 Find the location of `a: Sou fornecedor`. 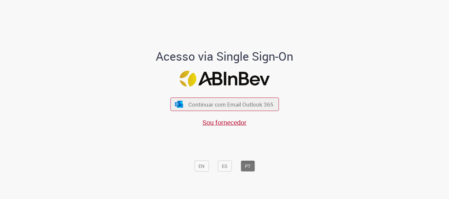

a: Sou fornecedor is located at coordinates (224, 123).